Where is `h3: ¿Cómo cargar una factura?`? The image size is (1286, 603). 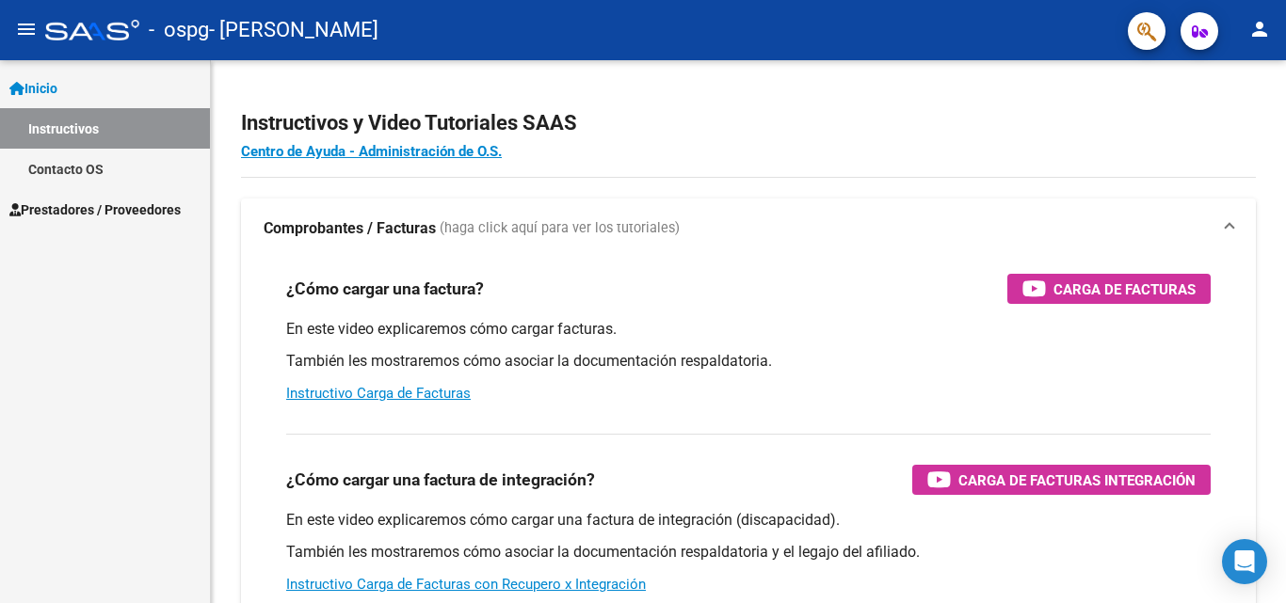 h3: ¿Cómo cargar una factura? is located at coordinates (385, 289).